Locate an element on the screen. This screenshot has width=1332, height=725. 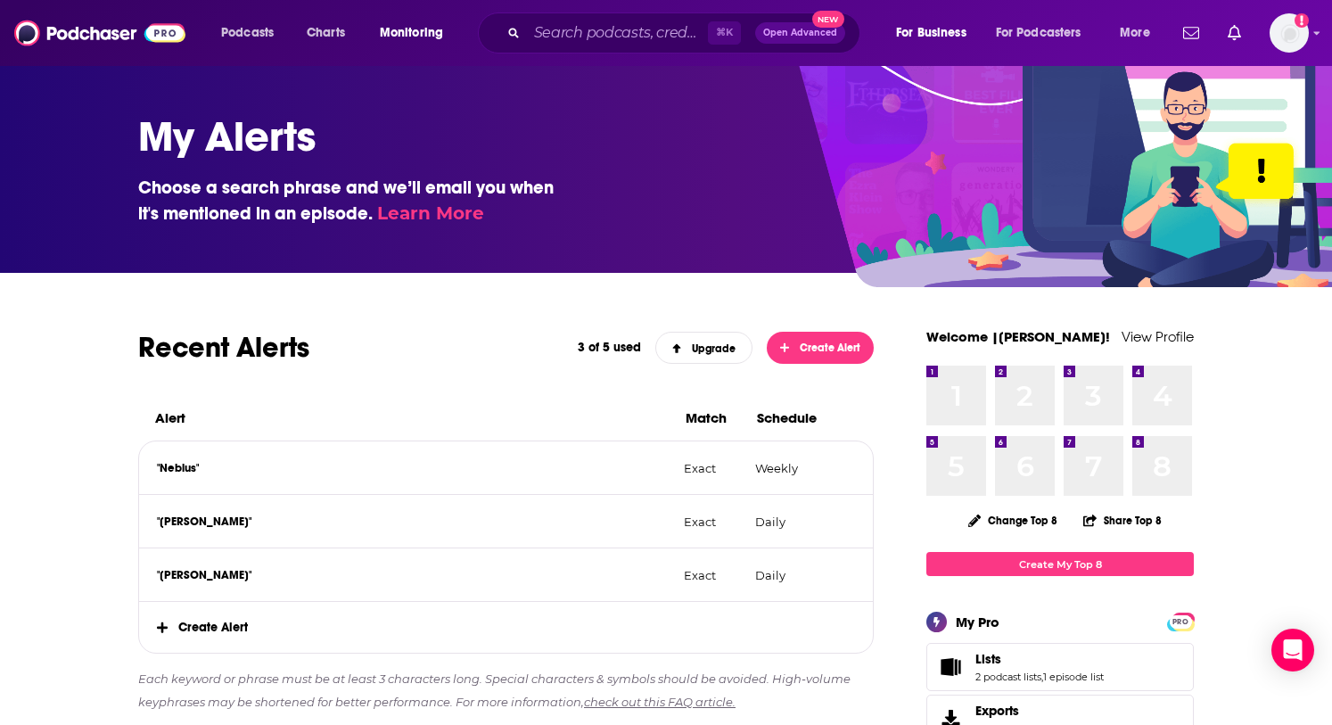
h3: Choose a search phrase and we’ll email you when it's mentioned in an episode. is located at coordinates (352, 201).